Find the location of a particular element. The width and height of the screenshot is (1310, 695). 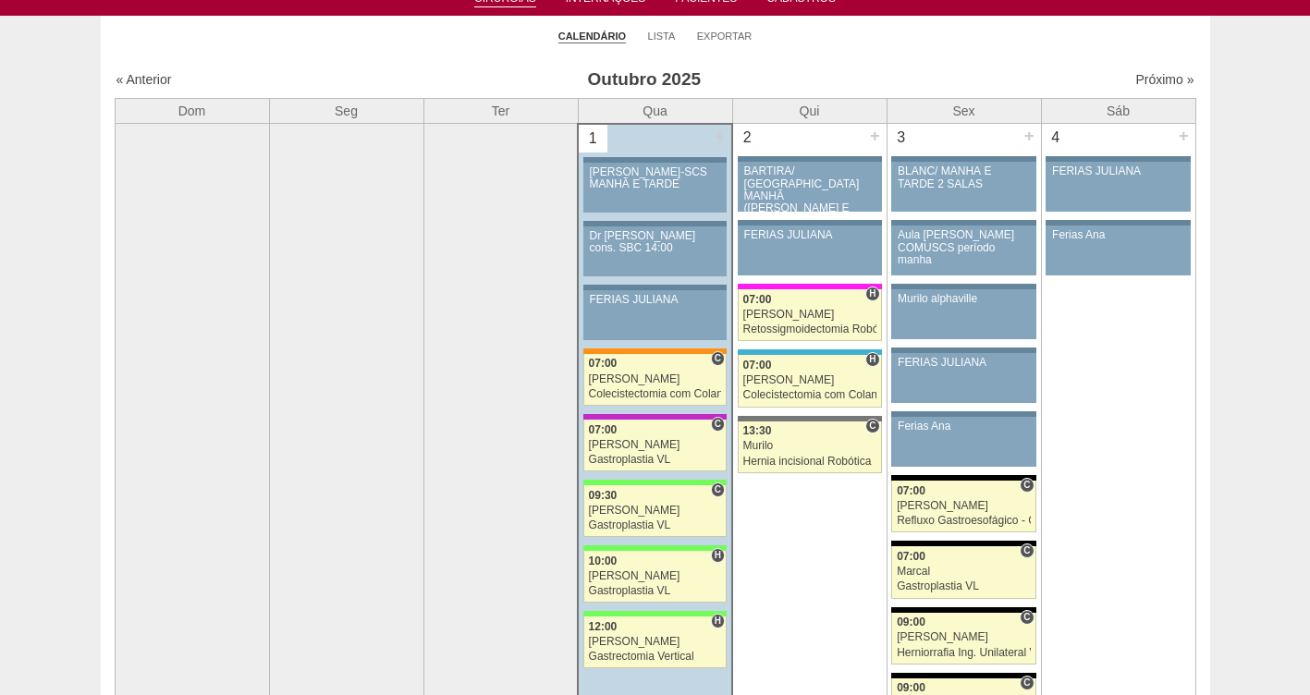

th: Dom is located at coordinates (191, 111).